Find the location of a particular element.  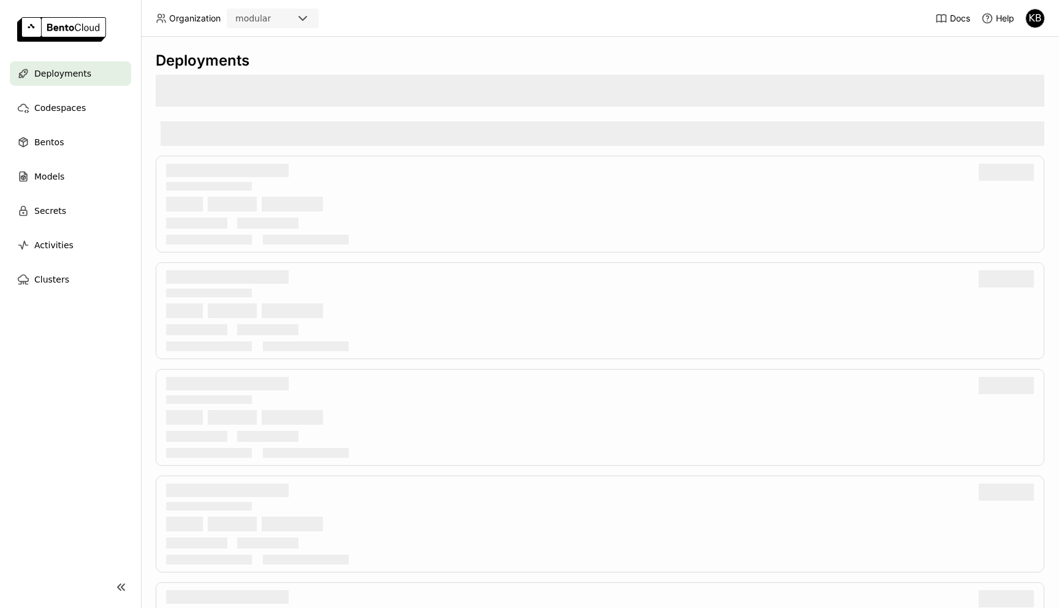

span: Deployments is located at coordinates (62, 74).